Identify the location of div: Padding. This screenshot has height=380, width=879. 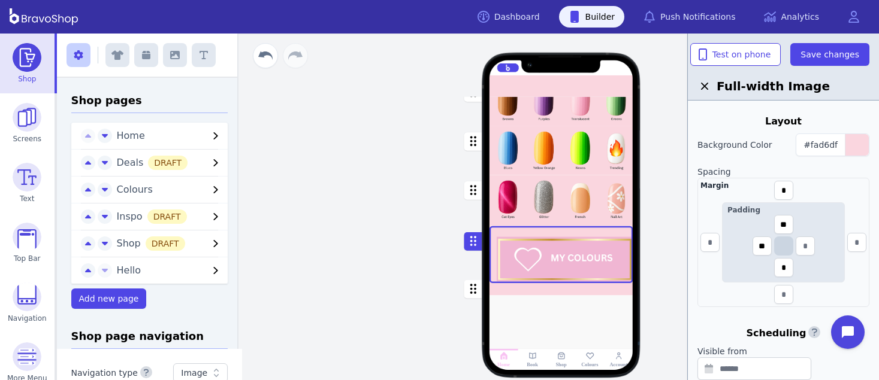
(783, 210).